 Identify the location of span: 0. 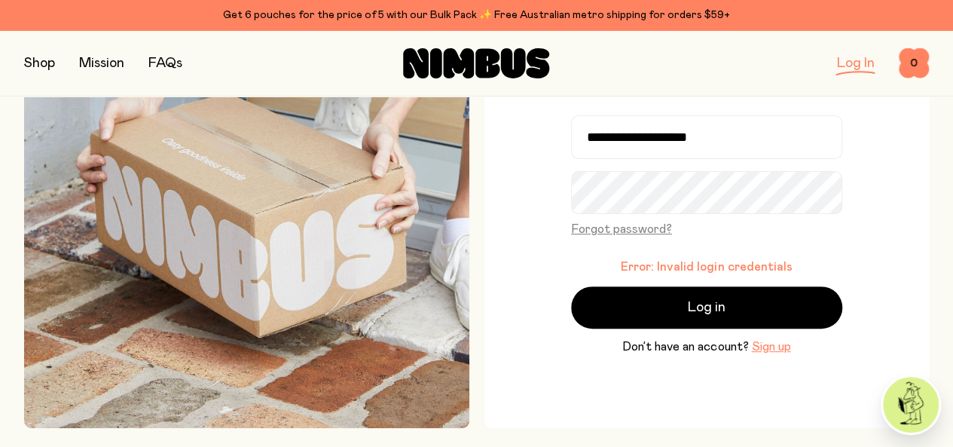
(914, 63).